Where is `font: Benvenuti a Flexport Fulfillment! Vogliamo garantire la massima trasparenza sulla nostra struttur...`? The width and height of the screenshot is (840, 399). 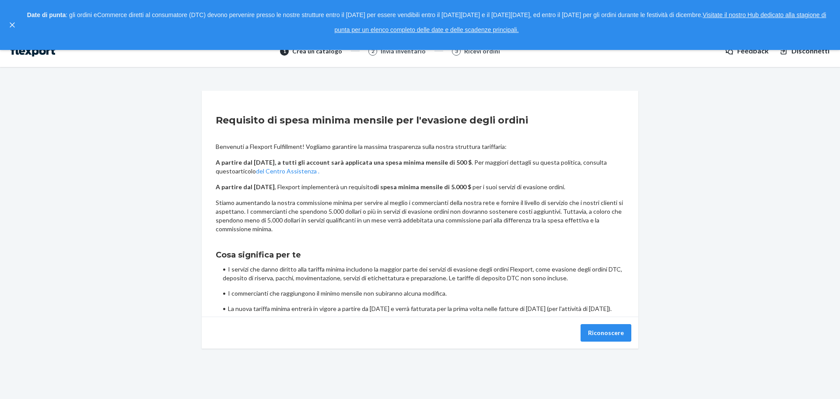
font: Benvenuti a Flexport Fulfillment! Vogliamo garantire la massima trasparenza sulla nostra struttur... is located at coordinates (361, 146).